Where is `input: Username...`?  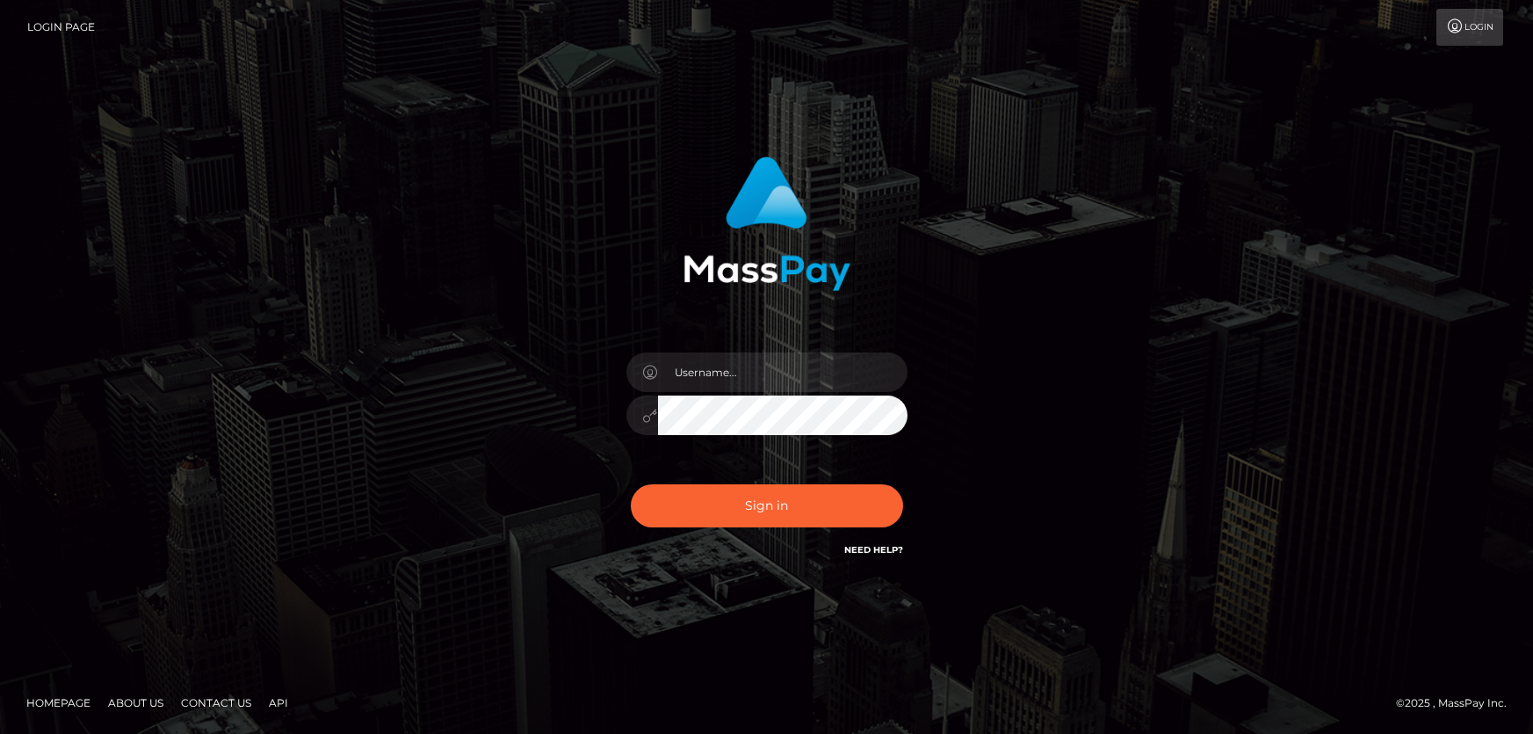 input: Username... is located at coordinates (783, 372).